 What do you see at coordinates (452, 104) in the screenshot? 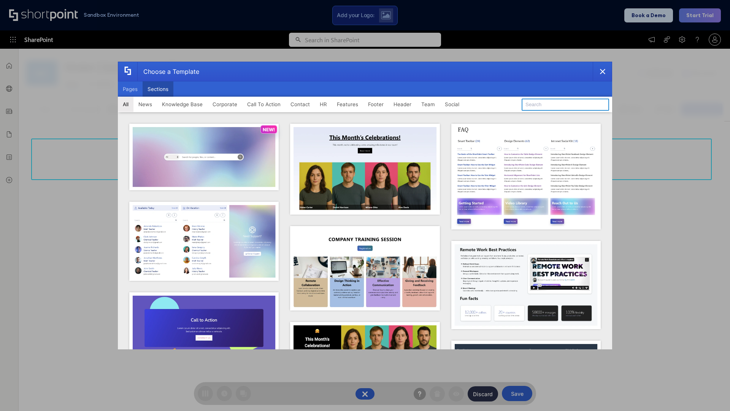
I see `button: Social` at bounding box center [452, 104].